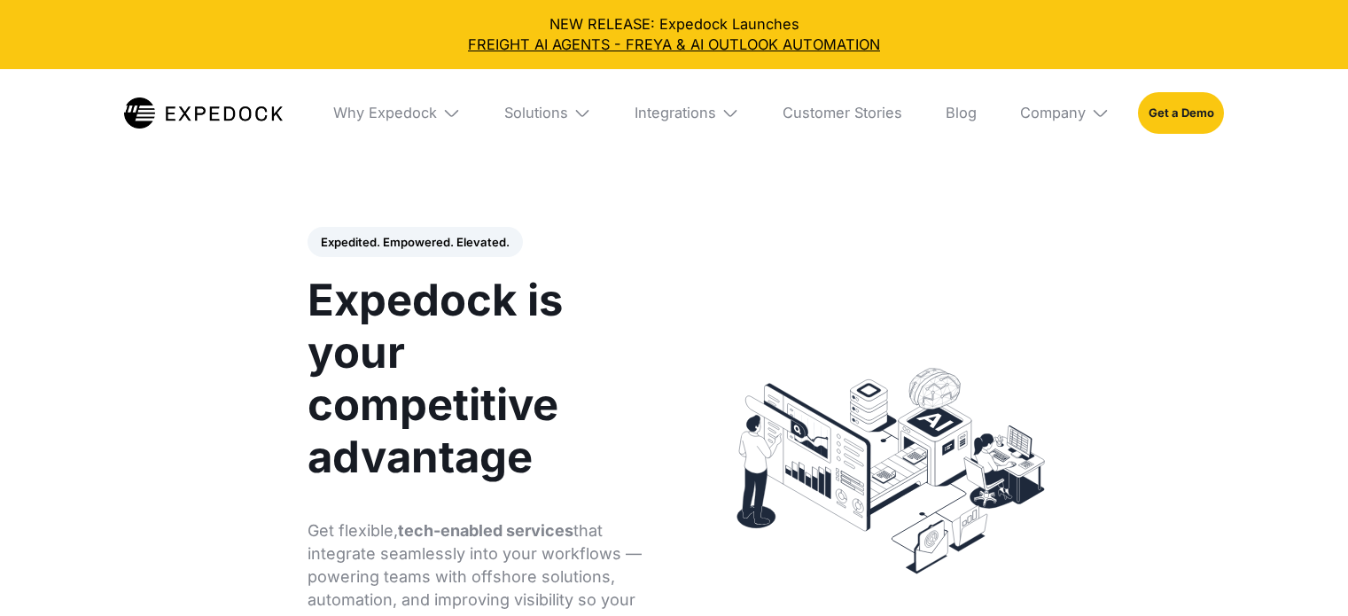  Describe the element at coordinates (675, 113) in the screenshot. I see `div: Integrations` at that location.